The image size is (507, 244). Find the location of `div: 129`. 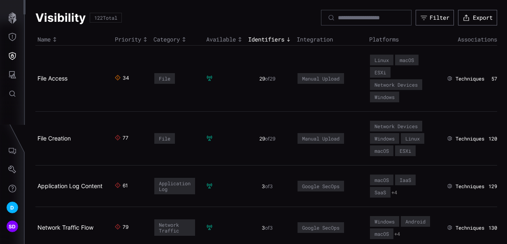

div: 129 is located at coordinates (493, 187).